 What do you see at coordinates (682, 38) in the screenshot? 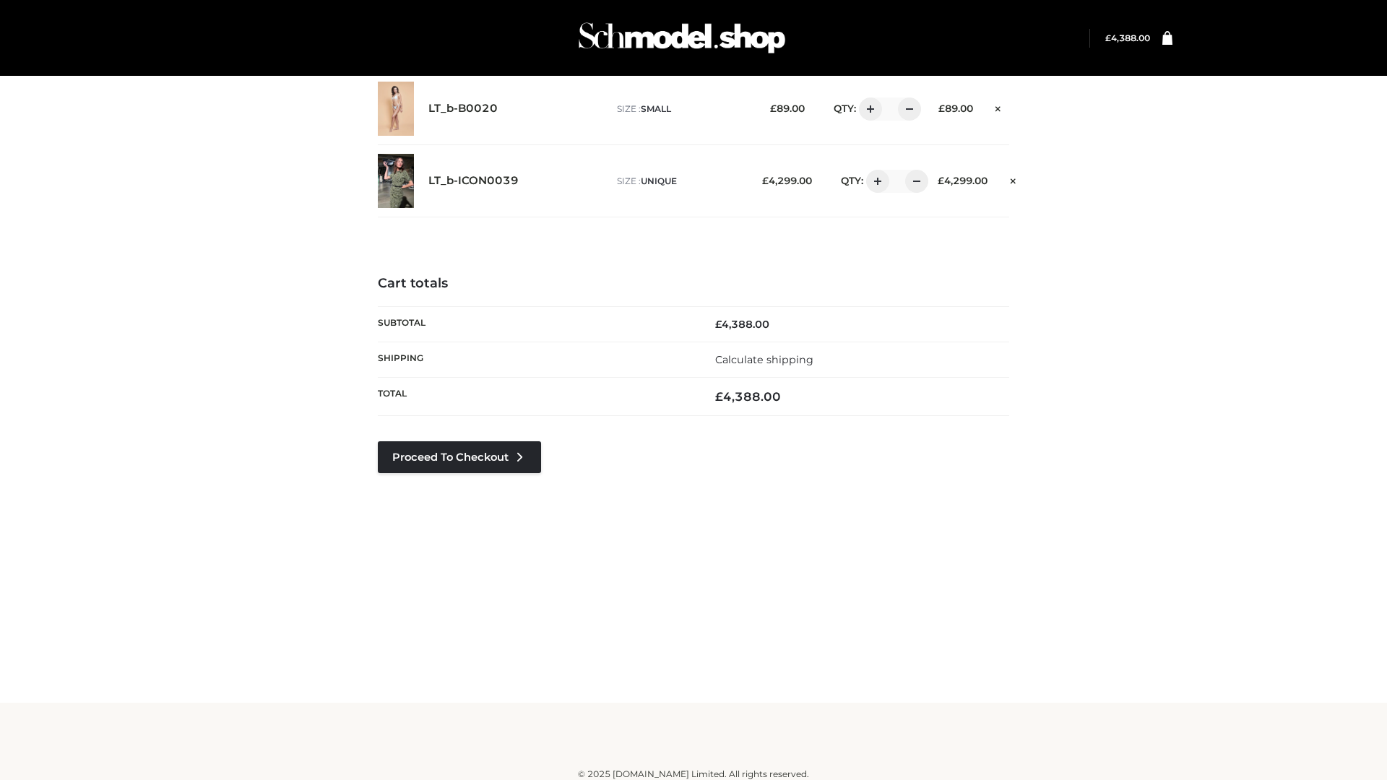
I see `a: Schmodel Admin 964` at bounding box center [682, 38].